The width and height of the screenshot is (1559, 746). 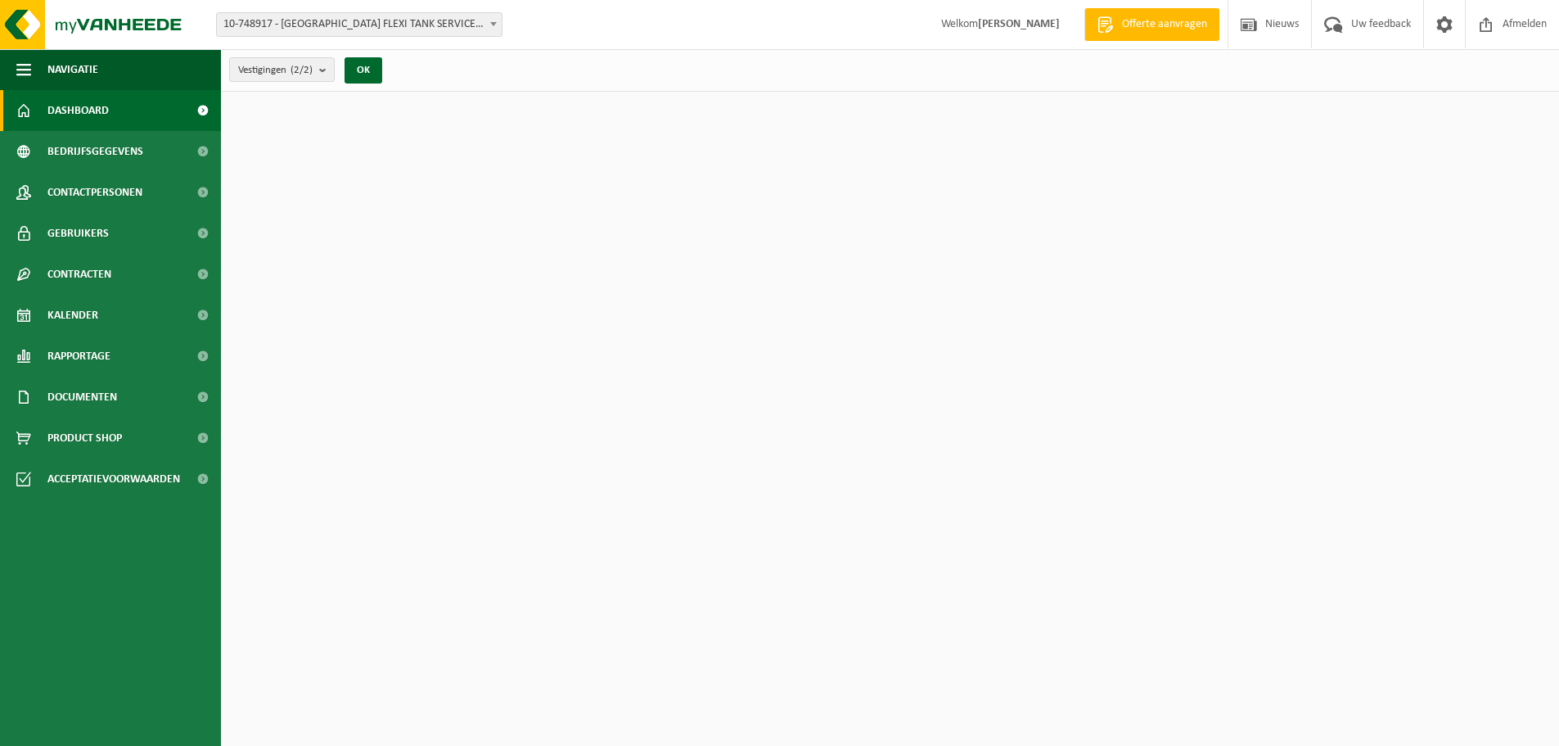 I want to click on span: Contracten, so click(x=79, y=274).